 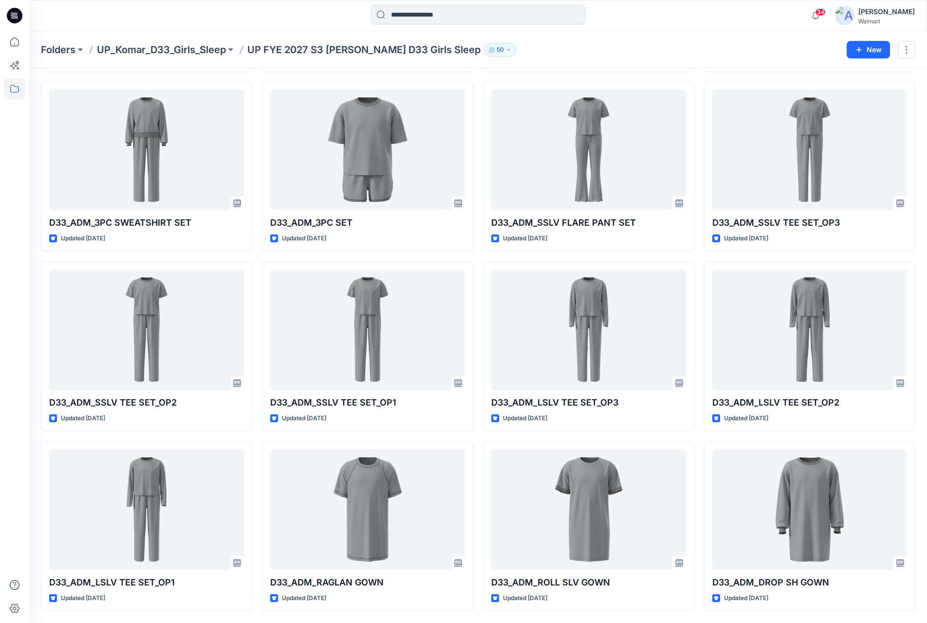 I want to click on p: Folders, so click(x=58, y=50).